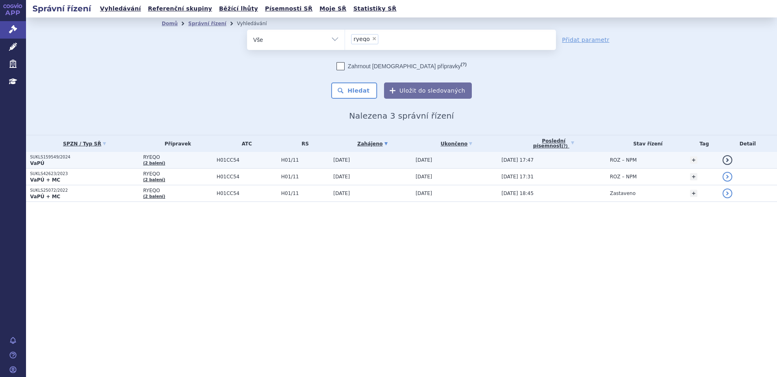 The width and height of the screenshot is (777, 377). What do you see at coordinates (84, 174) in the screenshot?
I see `p: SUKLS42623/2023` at bounding box center [84, 174].